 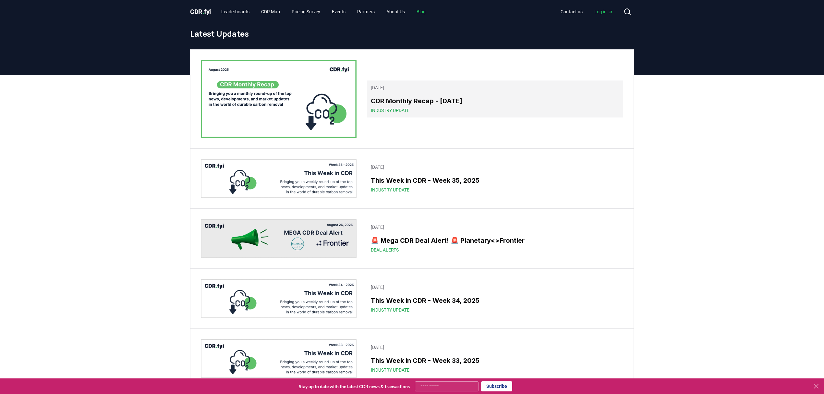 What do you see at coordinates (572, 12) in the screenshot?
I see `a: Contact us` at bounding box center [572, 12].